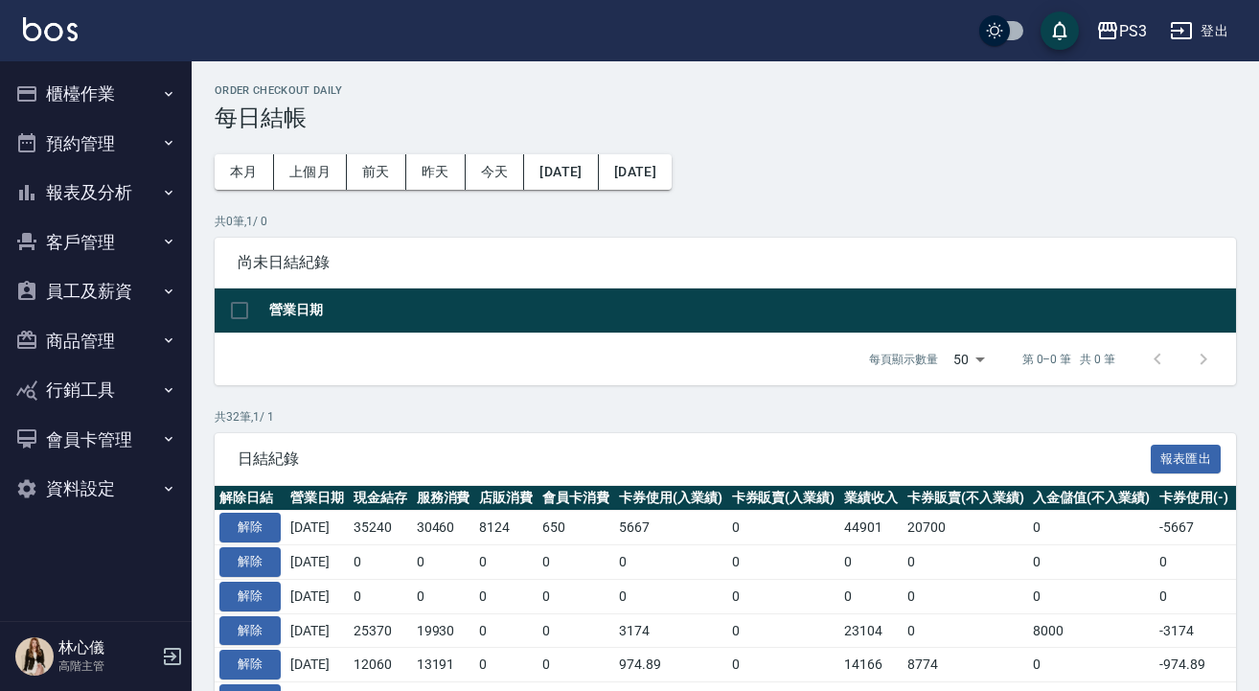 This screenshot has width=1259, height=691. Describe the element at coordinates (34, 656) in the screenshot. I see `img: Person` at that location.